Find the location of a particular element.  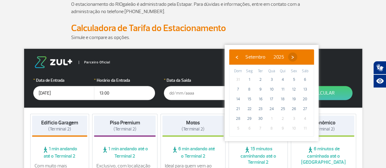

span: Parceiro Oficial is located at coordinates (94, 62).